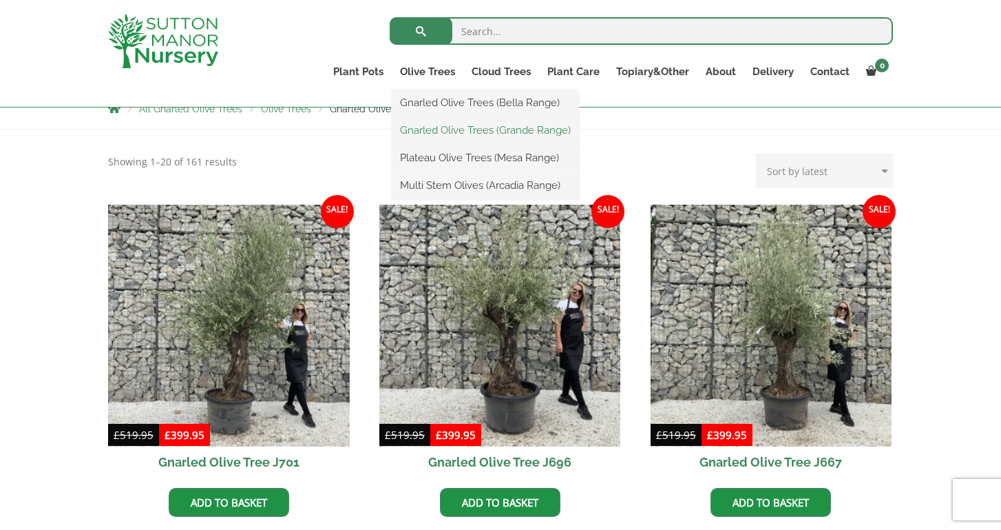 Image resolution: width=1001 pixels, height=530 pixels. I want to click on a: Add to basket: “Gnarled Olive Tree J701”, so click(229, 502).